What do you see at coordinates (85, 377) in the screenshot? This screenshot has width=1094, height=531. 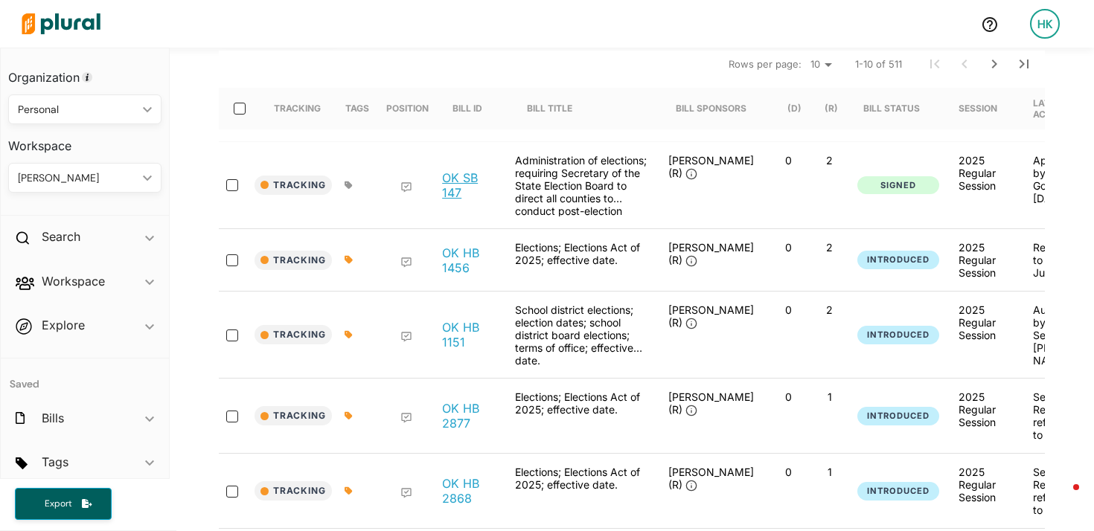 I see `h4: Saved` at bounding box center [85, 377].